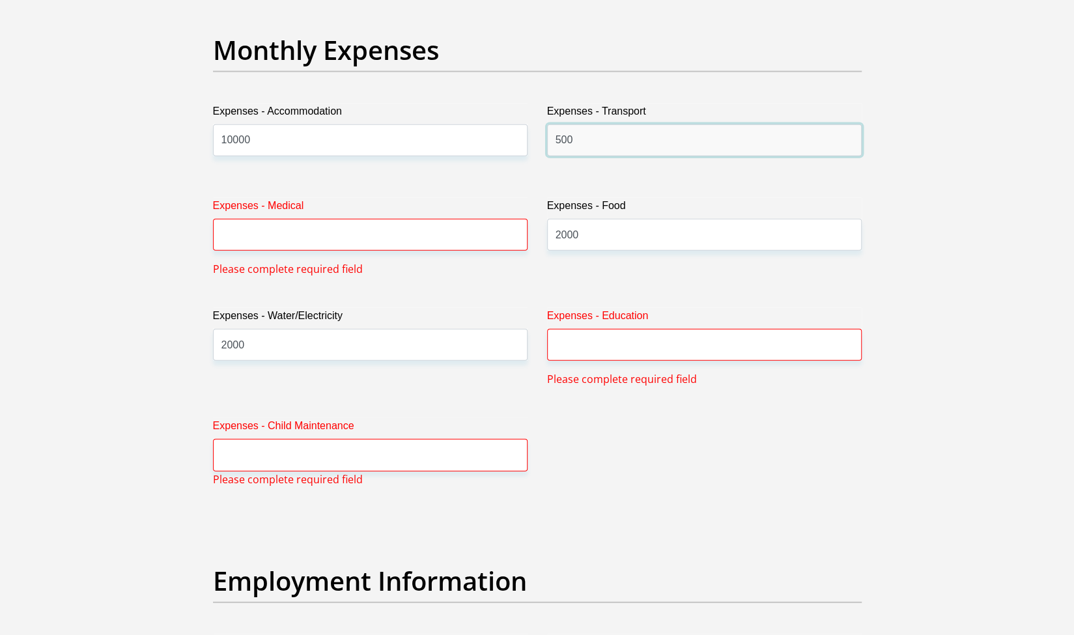 This screenshot has width=1074, height=635. Describe the element at coordinates (704, 114) in the screenshot. I see `label: Expenses - Transport` at that location.